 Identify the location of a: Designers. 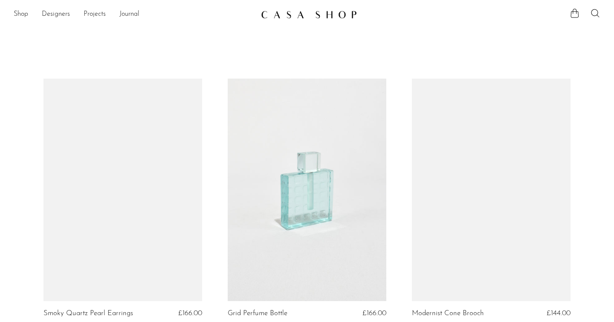
(56, 14).